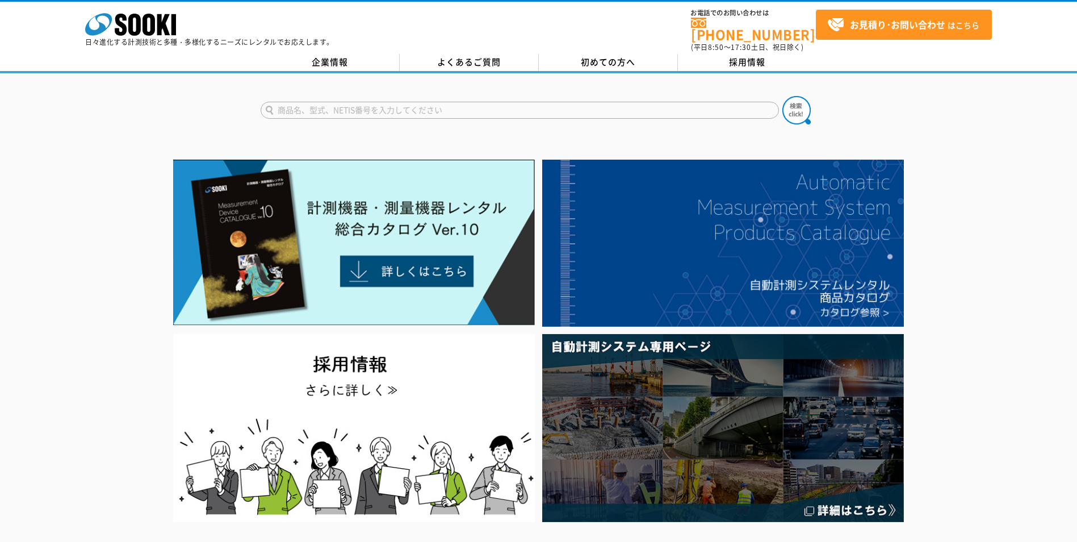 Image resolution: width=1077 pixels, height=542 pixels. What do you see at coordinates (354, 427) in the screenshot?
I see `img: SOOKI recruit` at bounding box center [354, 427].